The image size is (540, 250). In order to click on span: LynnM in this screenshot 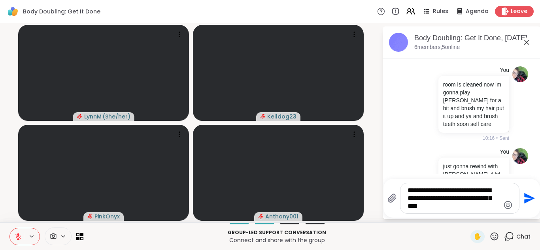, I will do `click(93, 117)`.